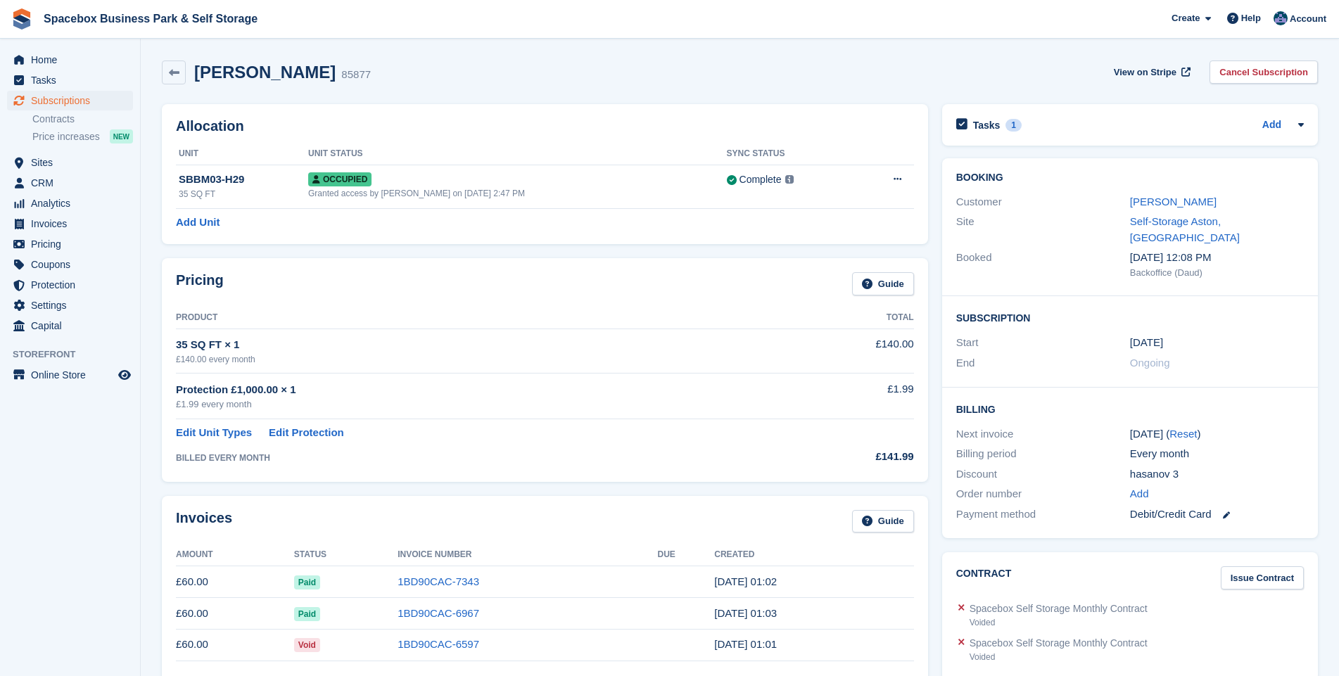 The image size is (1339, 676). I want to click on a: 1BD90CAC-6967, so click(438, 613).